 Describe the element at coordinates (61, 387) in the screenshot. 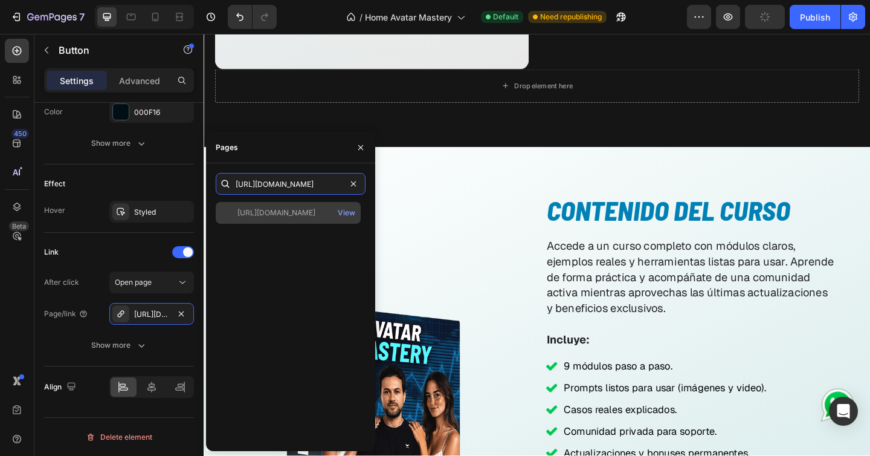

I see `div: Align` at that location.